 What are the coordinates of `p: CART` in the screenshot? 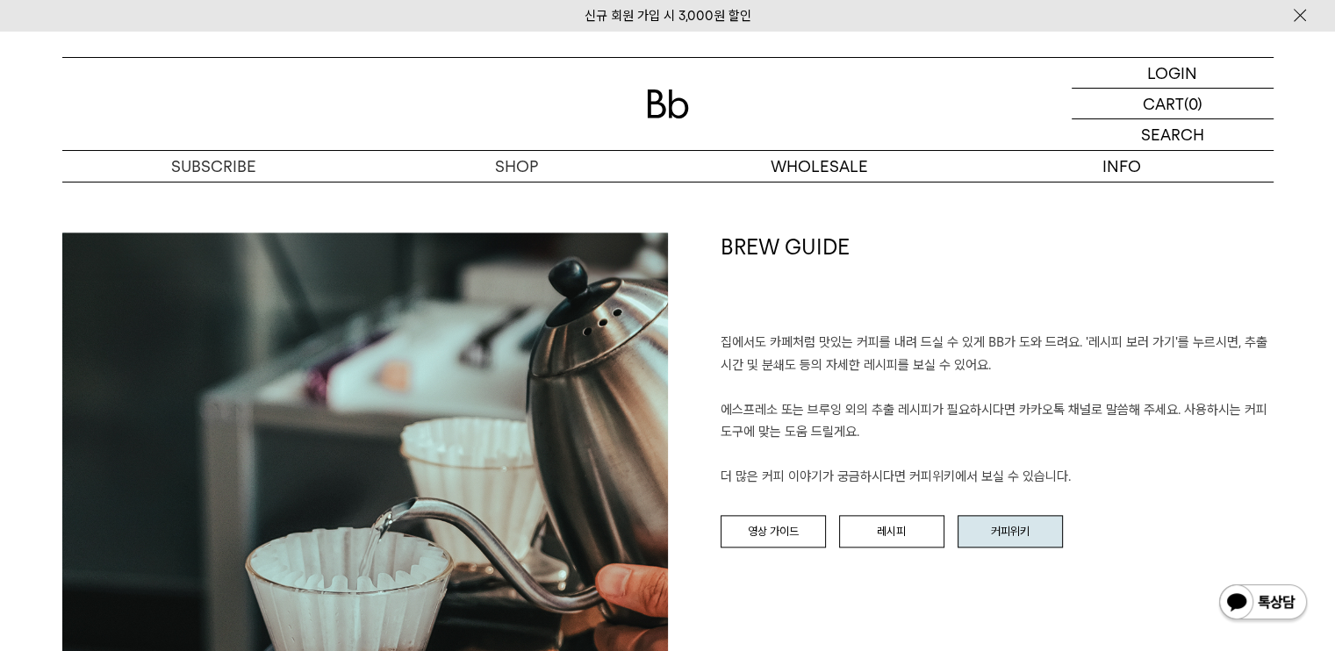 It's located at (1163, 104).